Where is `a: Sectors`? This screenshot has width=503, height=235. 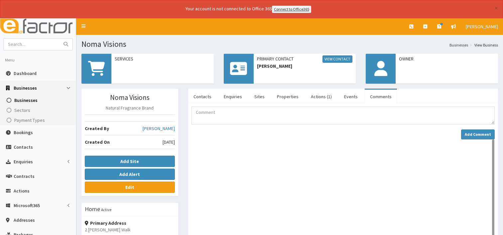
a: Sectors is located at coordinates (39, 110).